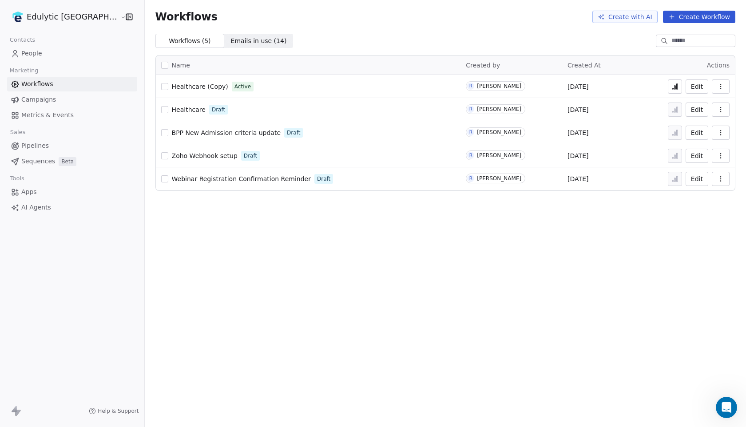 The height and width of the screenshot is (427, 746). What do you see at coordinates (29, 192) in the screenshot?
I see `span: Apps` at bounding box center [29, 192].